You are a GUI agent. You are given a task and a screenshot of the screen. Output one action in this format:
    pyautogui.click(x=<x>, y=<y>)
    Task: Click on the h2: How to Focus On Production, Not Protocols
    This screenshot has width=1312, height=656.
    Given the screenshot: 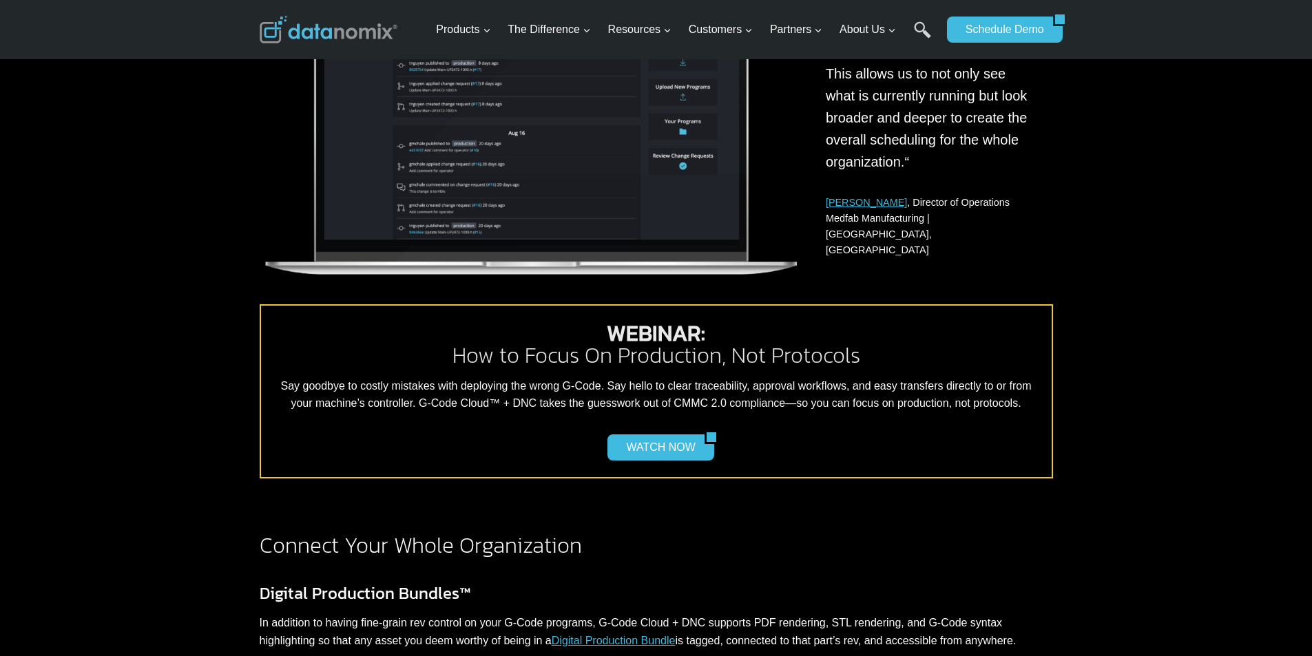 What is the action you would take?
    pyautogui.click(x=656, y=344)
    